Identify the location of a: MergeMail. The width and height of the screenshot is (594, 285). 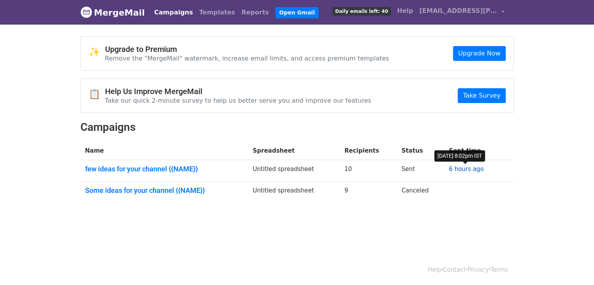
(112, 12).